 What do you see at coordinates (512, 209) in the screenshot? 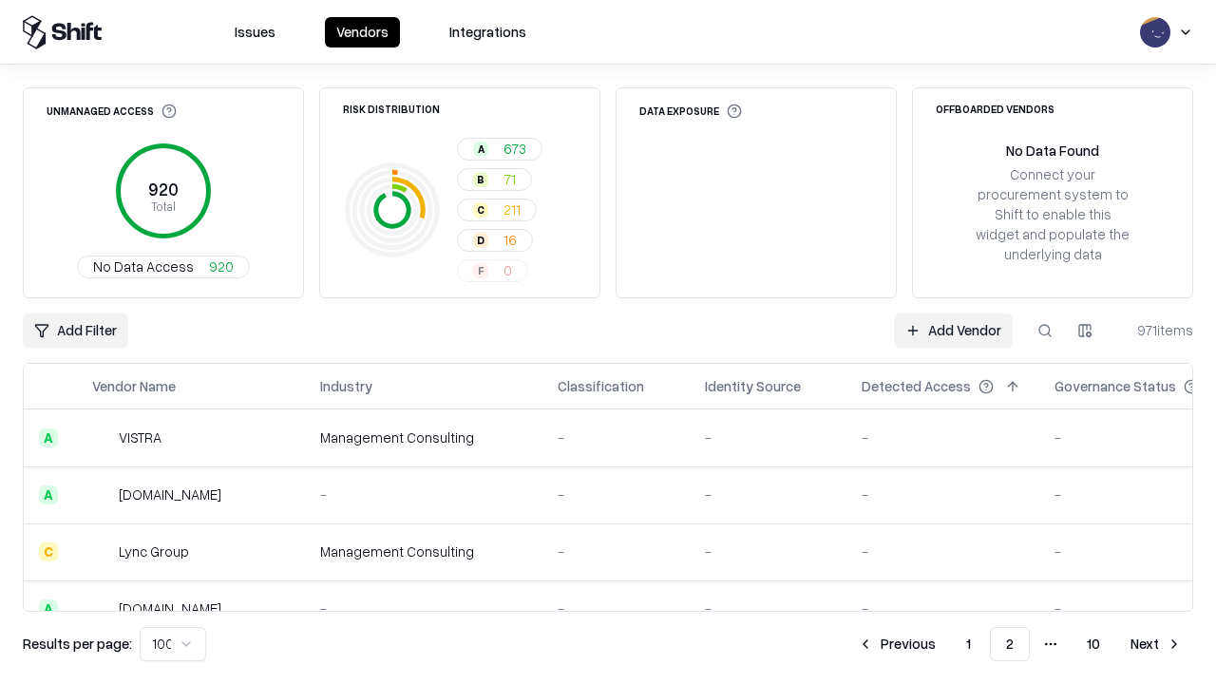
I see `span: 211` at bounding box center [512, 209].